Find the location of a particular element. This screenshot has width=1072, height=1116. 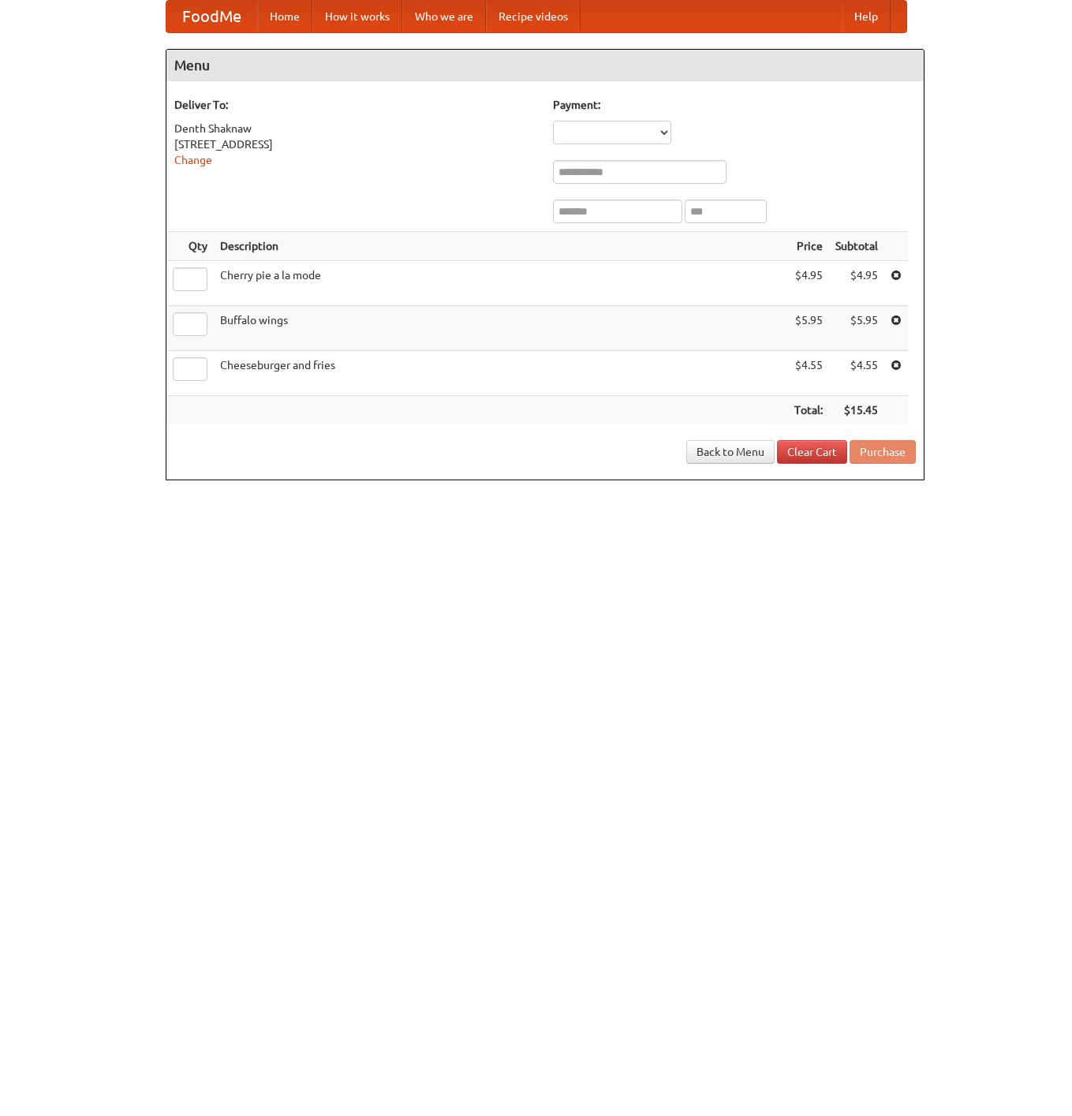

a: How it works is located at coordinates (357, 17).